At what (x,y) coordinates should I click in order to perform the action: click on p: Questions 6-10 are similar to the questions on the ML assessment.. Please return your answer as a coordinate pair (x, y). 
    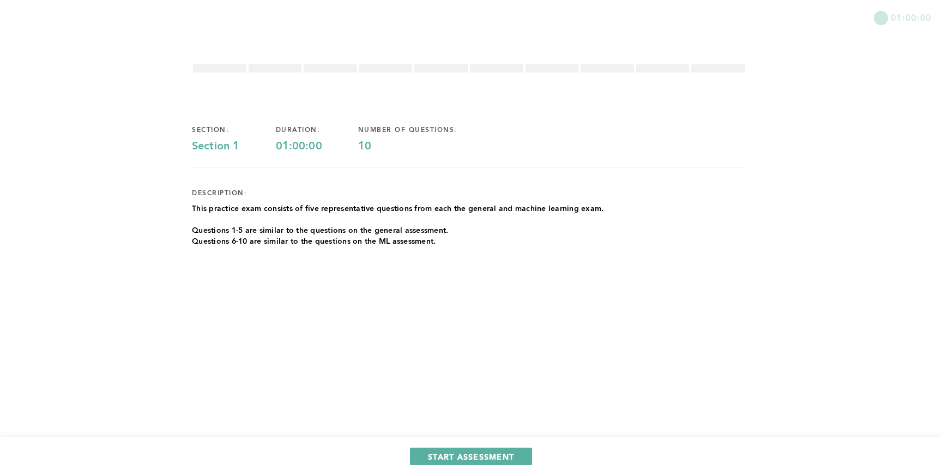
    Looking at the image, I should click on (397, 242).